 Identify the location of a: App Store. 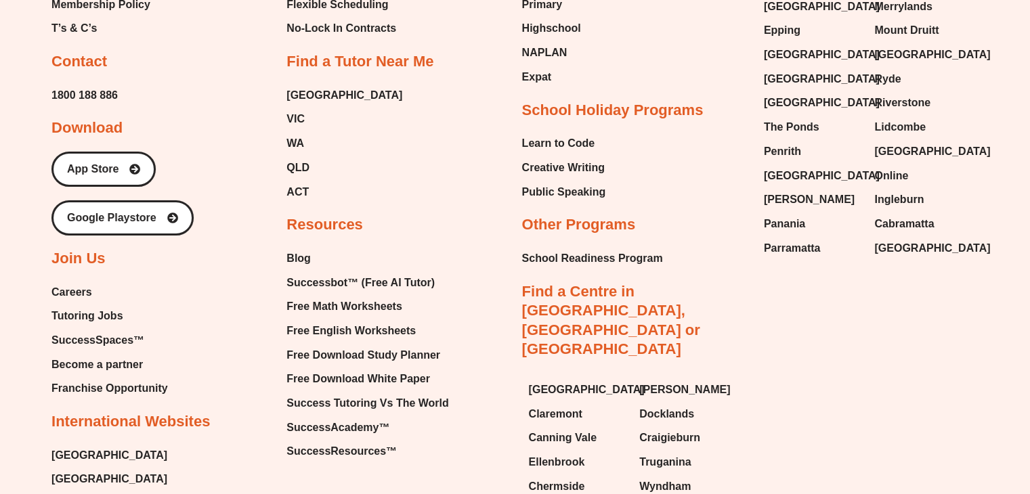
(104, 169).